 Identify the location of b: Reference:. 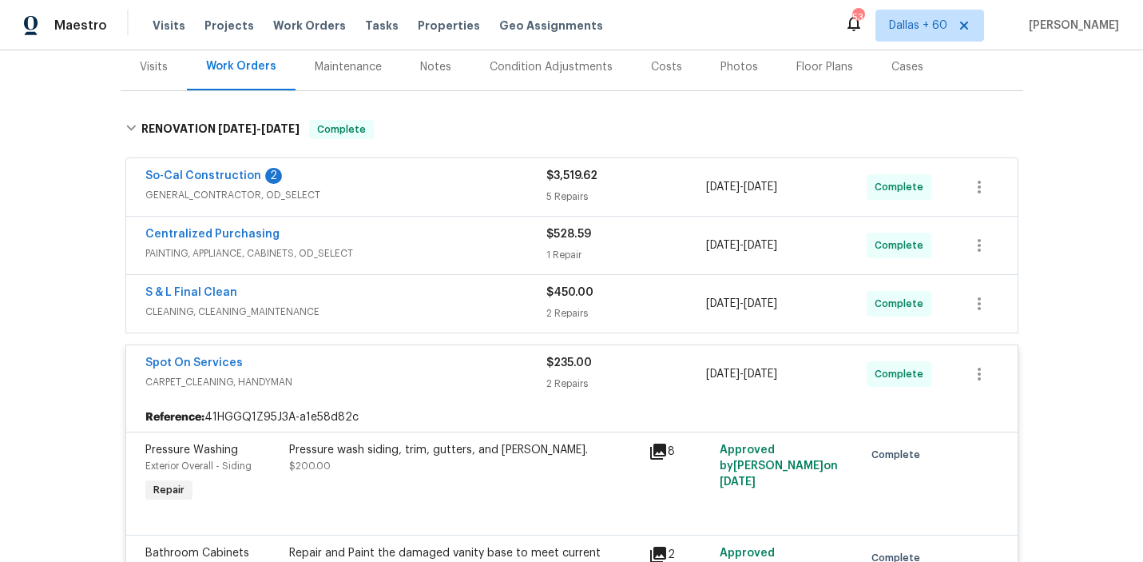
(175, 417).